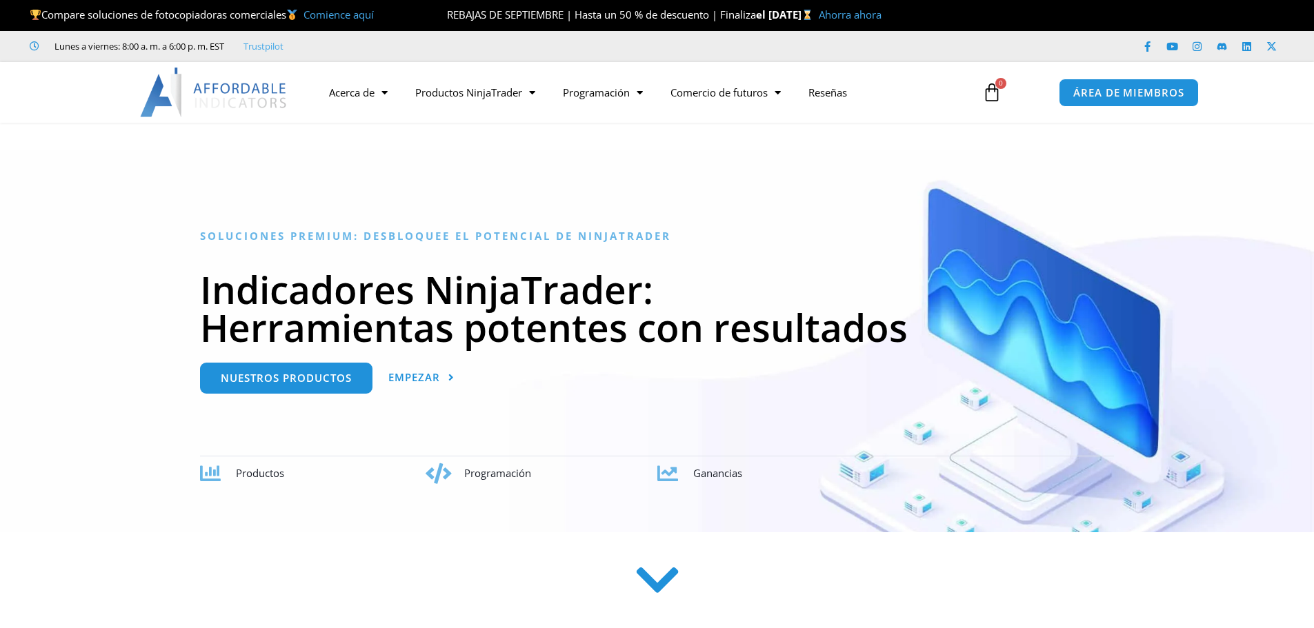 The width and height of the screenshot is (1314, 628). What do you see at coordinates (286, 378) in the screenshot?
I see `font: Nuestros productos` at bounding box center [286, 378].